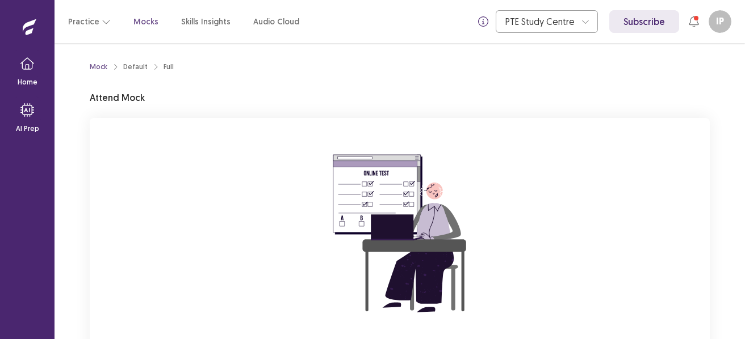 The width and height of the screenshot is (745, 339). I want to click on div: Mock, so click(98, 67).